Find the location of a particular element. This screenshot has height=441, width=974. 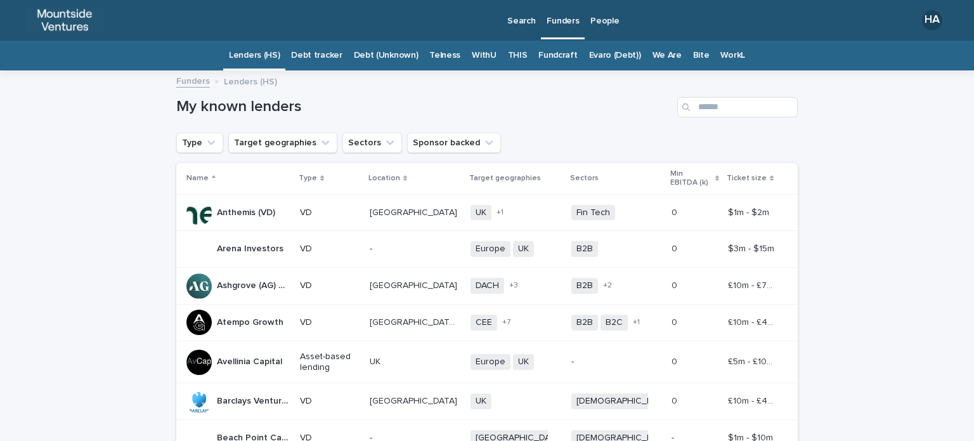

a: Debt (Unknown) is located at coordinates (386, 55).